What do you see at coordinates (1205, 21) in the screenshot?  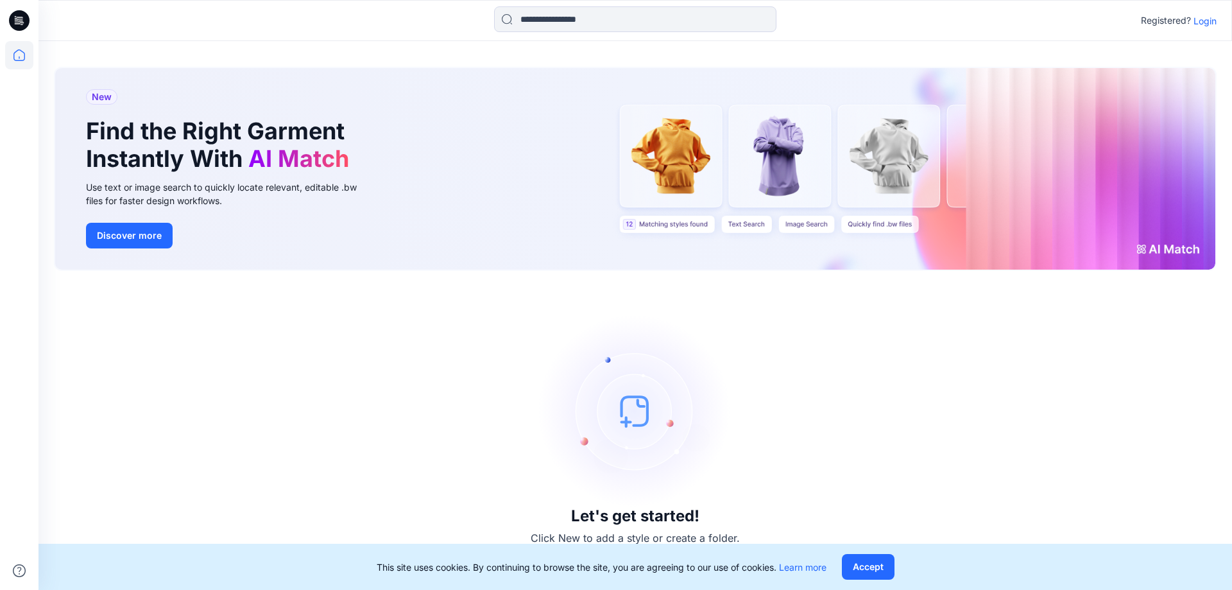 I see `p: Login` at bounding box center [1205, 21].